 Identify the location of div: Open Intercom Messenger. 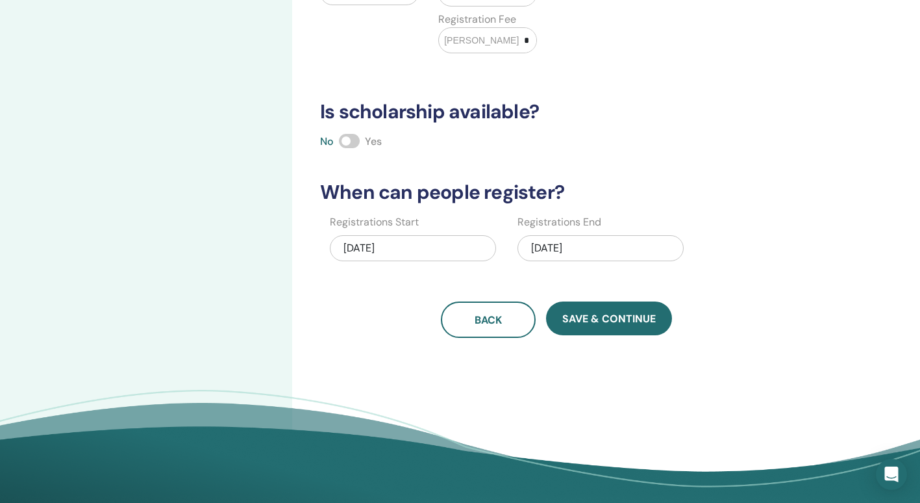
(892, 474).